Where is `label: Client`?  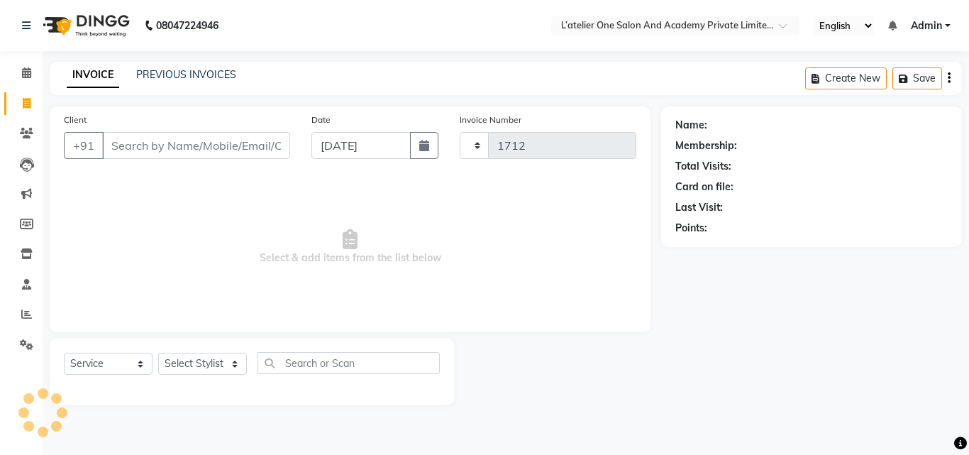
label: Client is located at coordinates (75, 120).